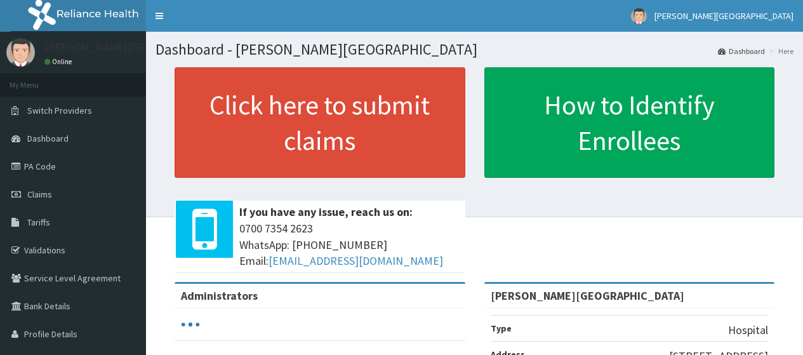 The width and height of the screenshot is (803, 355). I want to click on a: Click here to submit claims, so click(320, 123).